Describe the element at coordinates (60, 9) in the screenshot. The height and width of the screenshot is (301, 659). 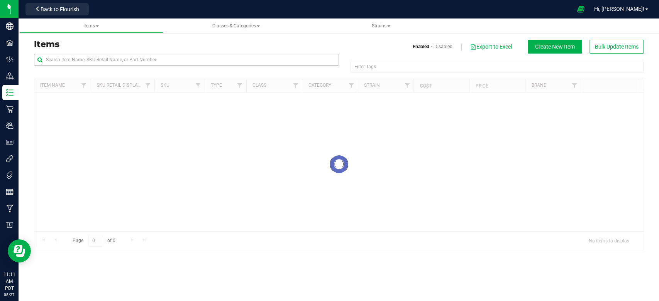
I see `span: Back to Flourish` at that location.